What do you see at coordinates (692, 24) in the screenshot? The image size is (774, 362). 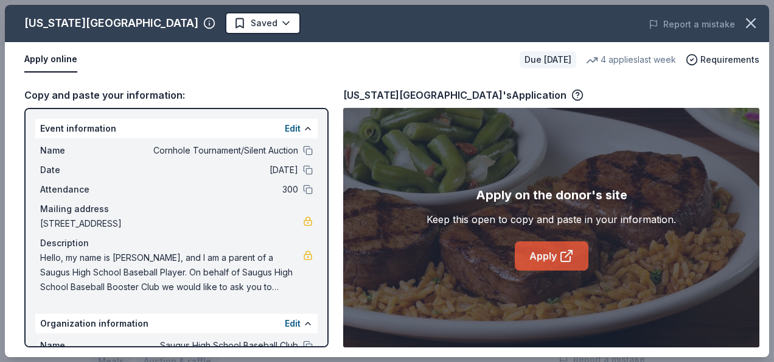 I see `button: Report a mistake` at bounding box center [692, 24].